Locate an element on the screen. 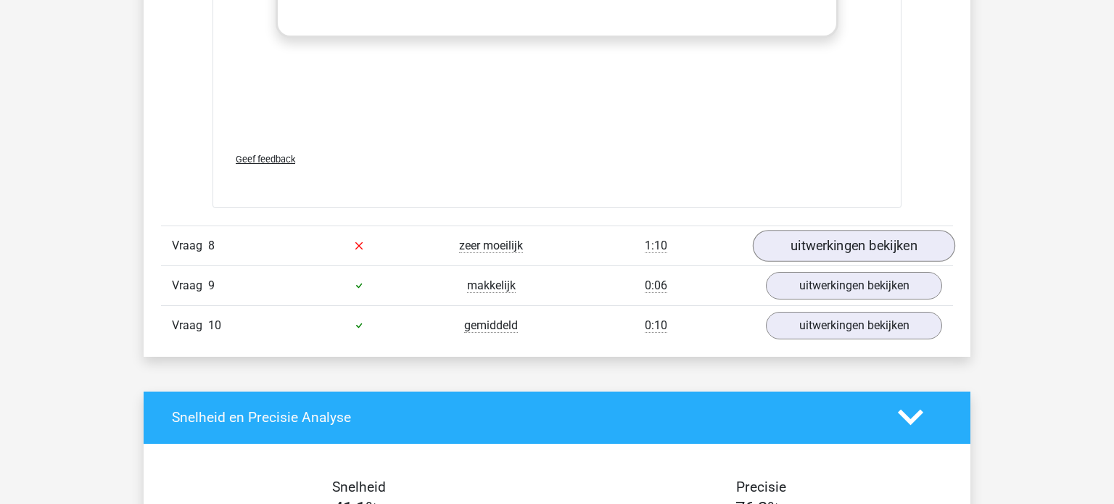  span: makkelijk is located at coordinates (491, 286).